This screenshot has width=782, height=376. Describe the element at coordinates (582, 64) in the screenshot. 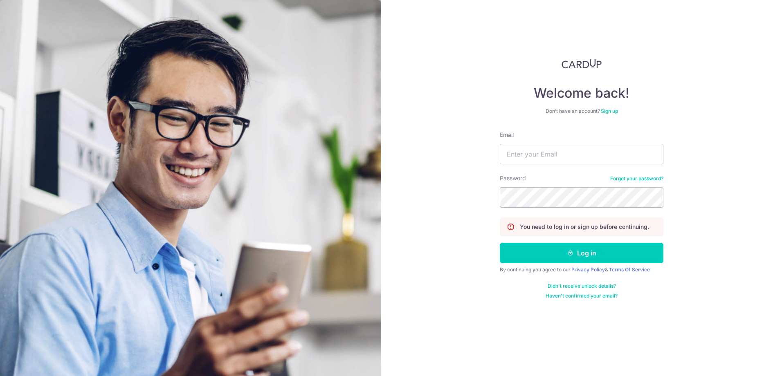

I see `img: CardUp Logo` at that location.